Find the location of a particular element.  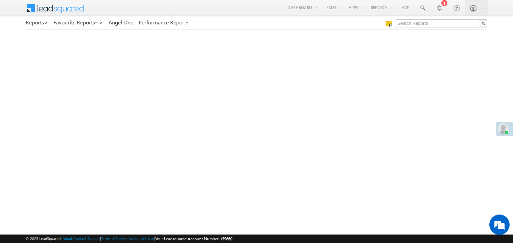

a: About is located at coordinates (67, 238).